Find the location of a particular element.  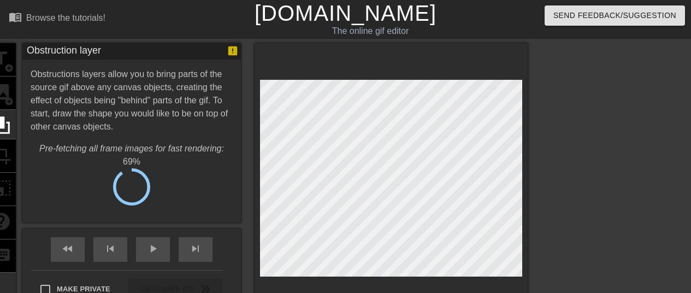

span: skip_next is located at coordinates (195, 248).